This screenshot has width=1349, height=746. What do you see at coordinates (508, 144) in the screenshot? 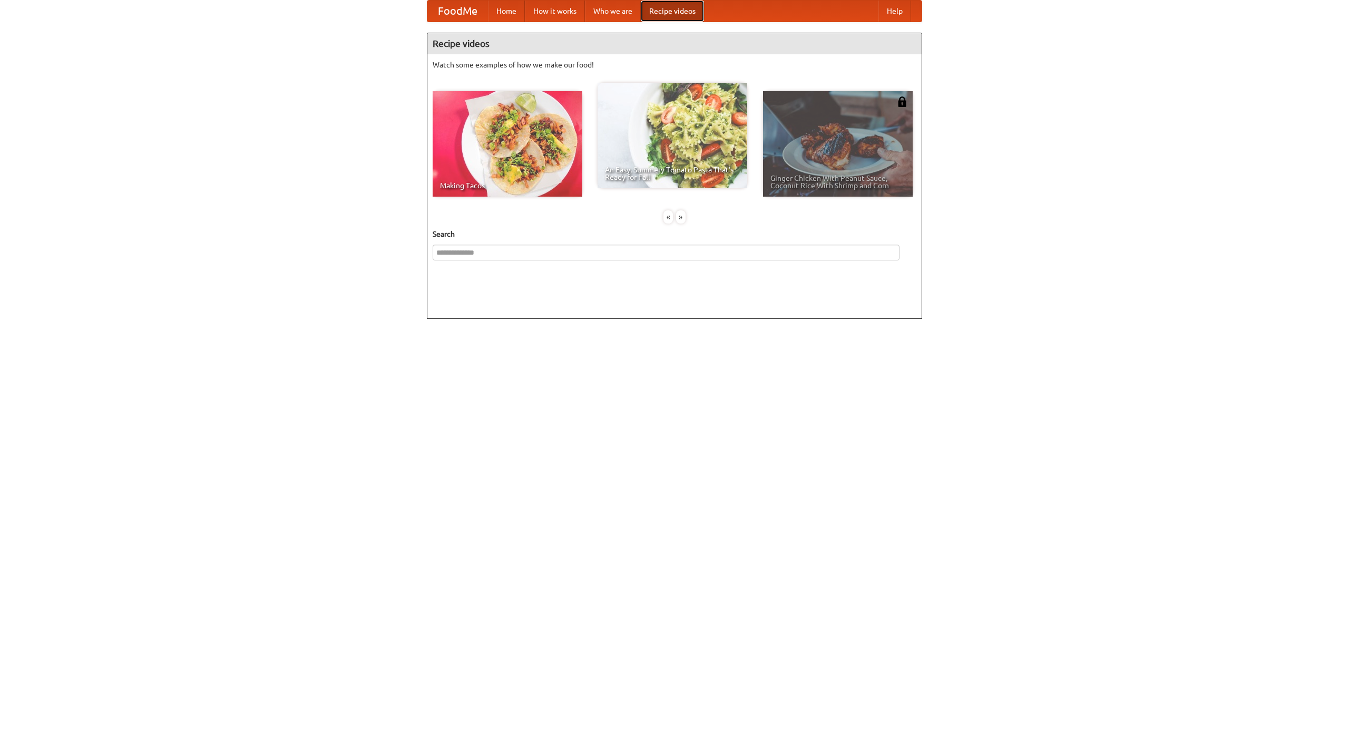
I see `a: Making Tacos` at bounding box center [508, 144].